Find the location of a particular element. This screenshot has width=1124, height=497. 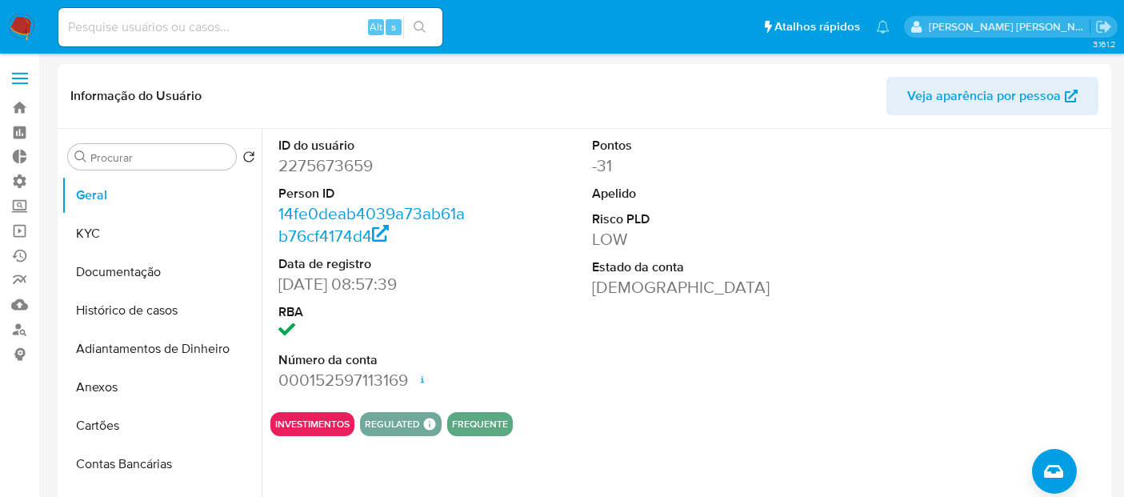

button: Retornar ao pedido padrão is located at coordinates (249, 159).